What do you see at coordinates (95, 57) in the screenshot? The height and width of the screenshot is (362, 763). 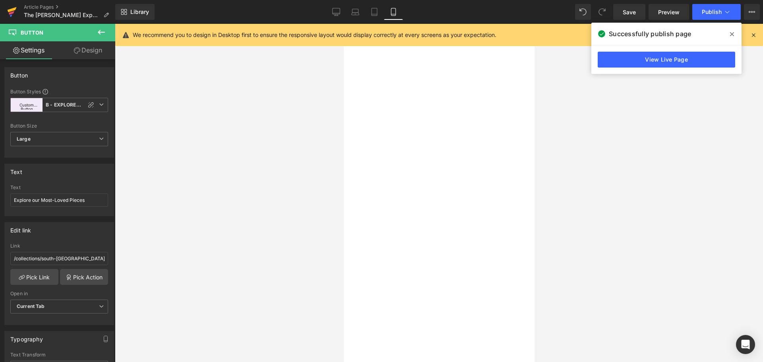 I see `h2: Belonging to something greater` at bounding box center [95, 57].